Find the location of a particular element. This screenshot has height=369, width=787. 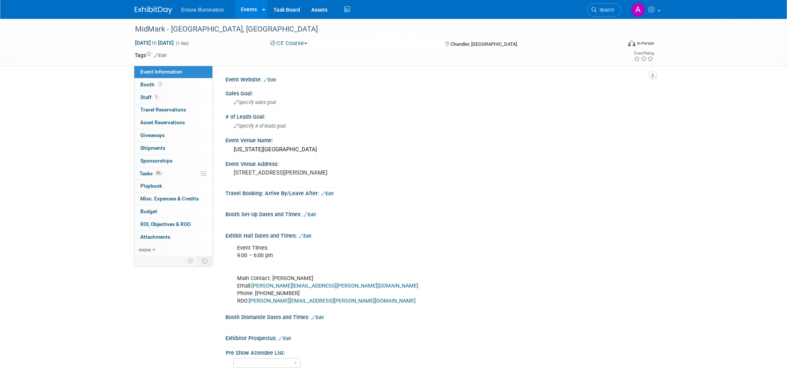

span: Shipments is located at coordinates (153, 148).